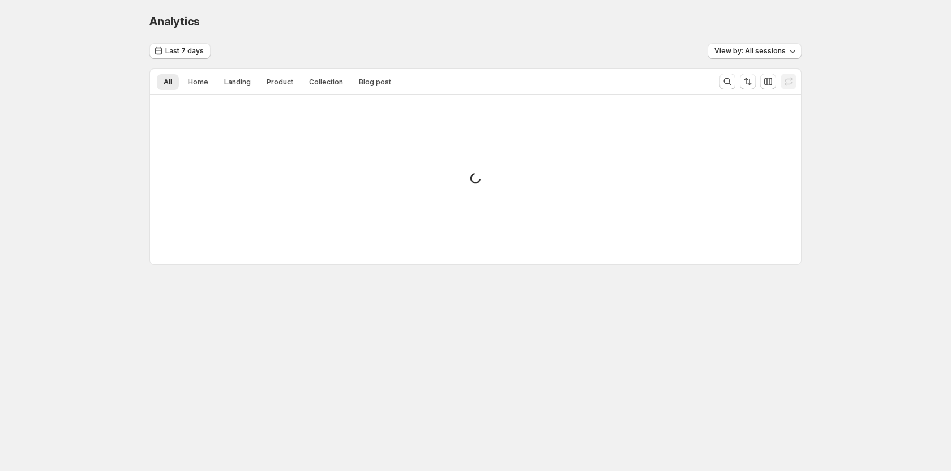 Image resolution: width=951 pixels, height=471 pixels. Describe the element at coordinates (748, 82) in the screenshot. I see `button: Sort the results` at that location.